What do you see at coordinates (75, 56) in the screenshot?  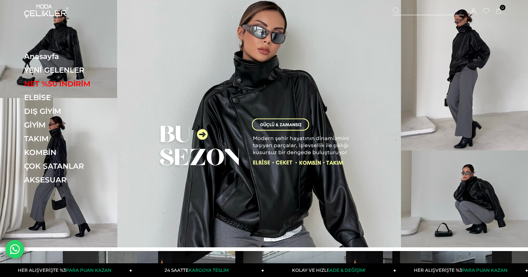 I see `a: Anasayfa` at bounding box center [75, 56].